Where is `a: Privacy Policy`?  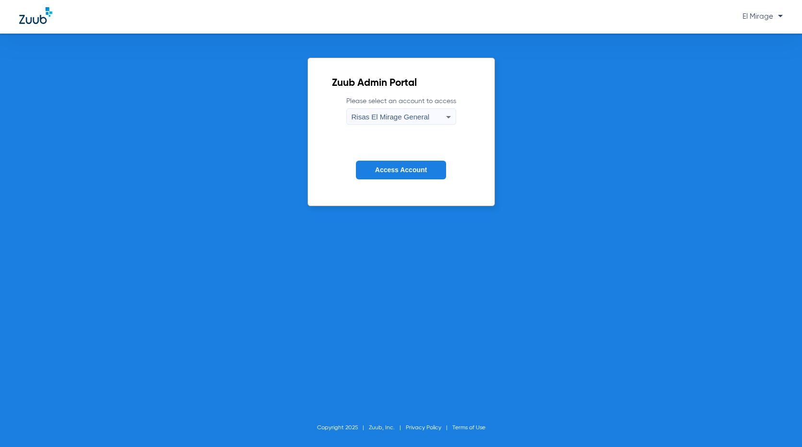
a: Privacy Policy is located at coordinates (424, 428).